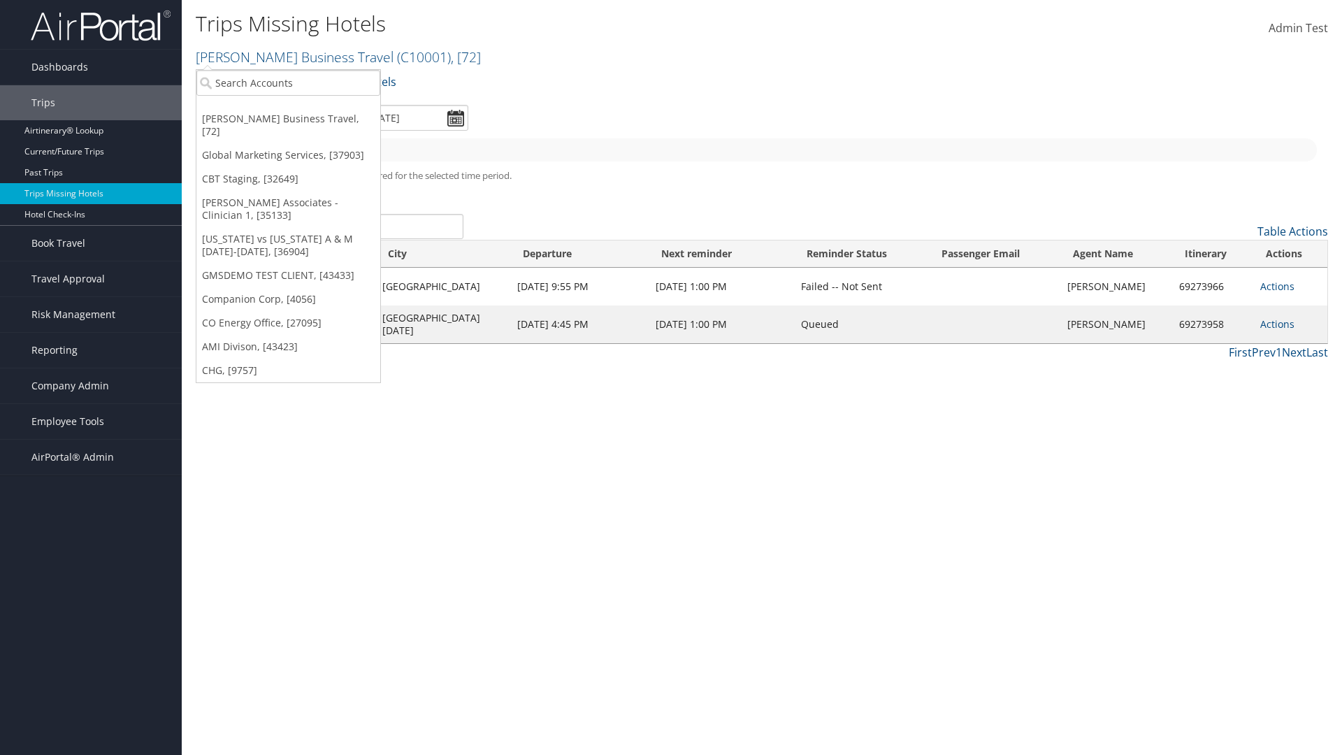 Image resolution: width=1342 pixels, height=755 pixels. Describe the element at coordinates (861, 324) in the screenshot. I see `td: Queued` at that location.